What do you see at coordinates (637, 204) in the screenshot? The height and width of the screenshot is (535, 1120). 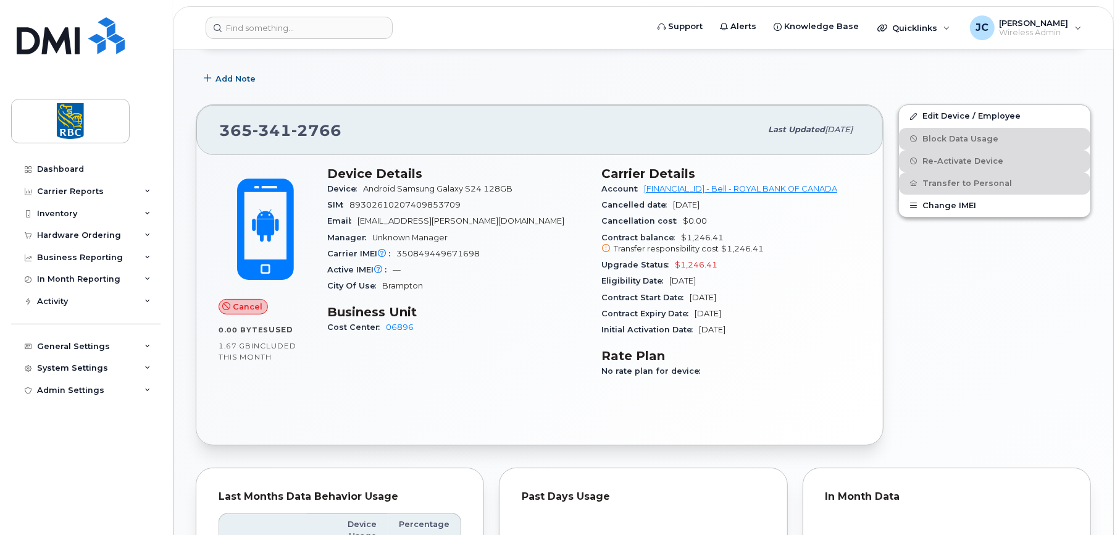 I see `span: Cancelled date` at bounding box center [637, 204].